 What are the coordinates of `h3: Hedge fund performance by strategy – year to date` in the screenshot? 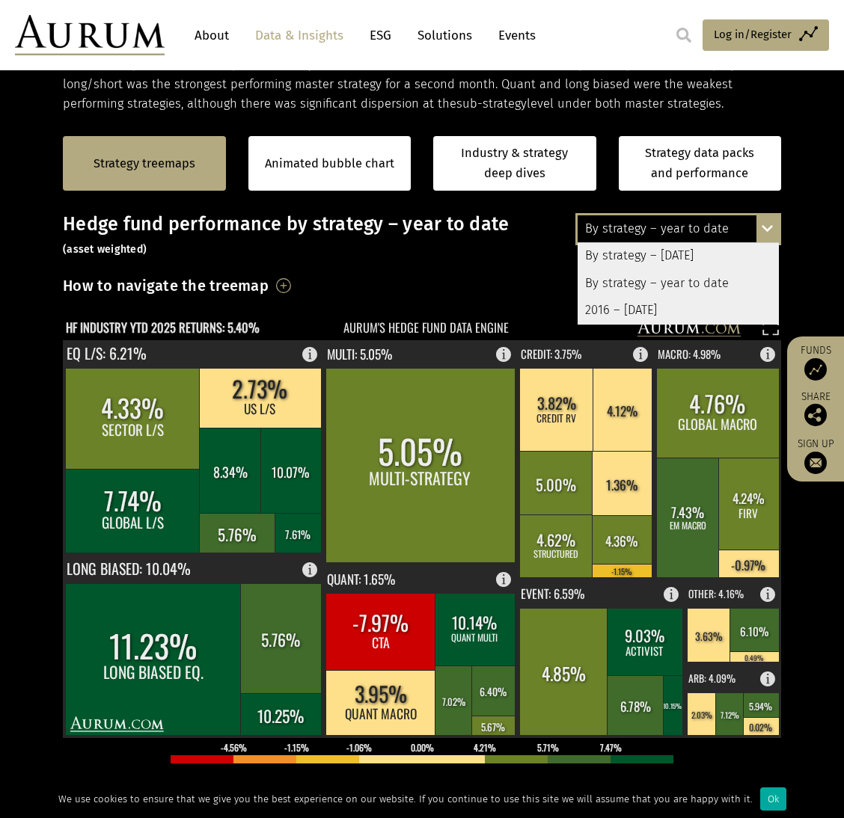 It's located at (422, 236).